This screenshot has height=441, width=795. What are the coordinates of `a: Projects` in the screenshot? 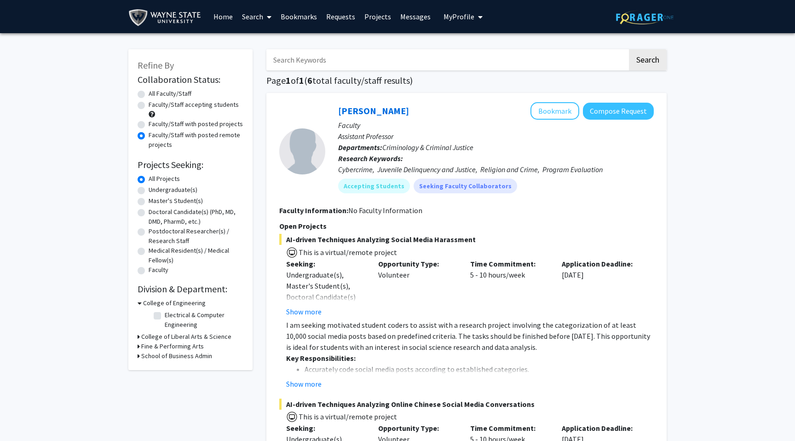 It's located at (378, 17).